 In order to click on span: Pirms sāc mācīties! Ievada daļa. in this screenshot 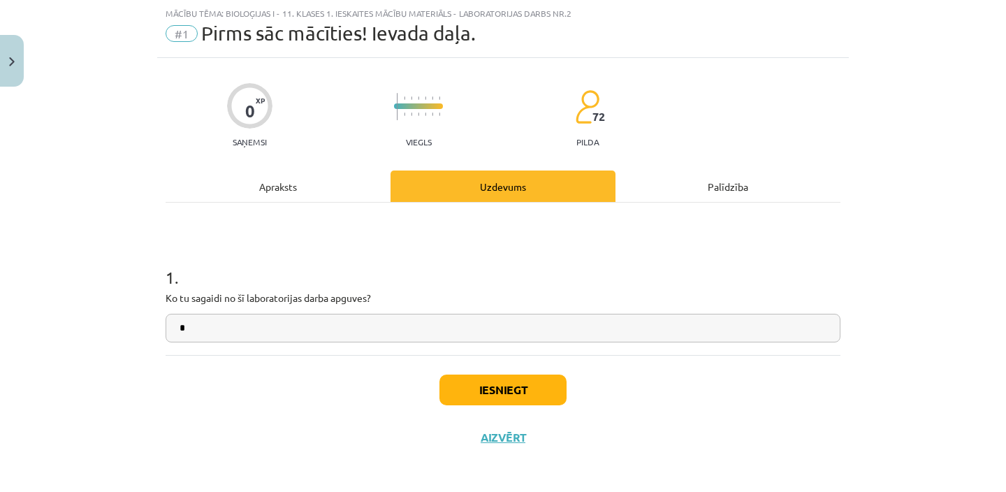, I will do `click(338, 33)`.